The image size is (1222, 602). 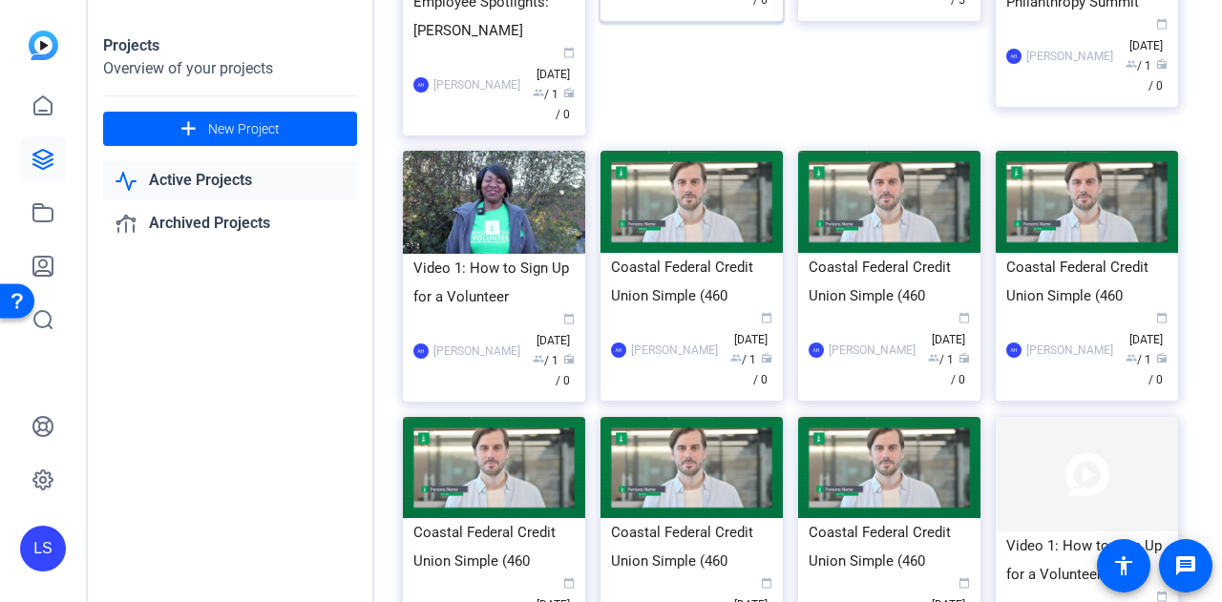 I want to click on div: Overview of your projects, so click(x=230, y=69).